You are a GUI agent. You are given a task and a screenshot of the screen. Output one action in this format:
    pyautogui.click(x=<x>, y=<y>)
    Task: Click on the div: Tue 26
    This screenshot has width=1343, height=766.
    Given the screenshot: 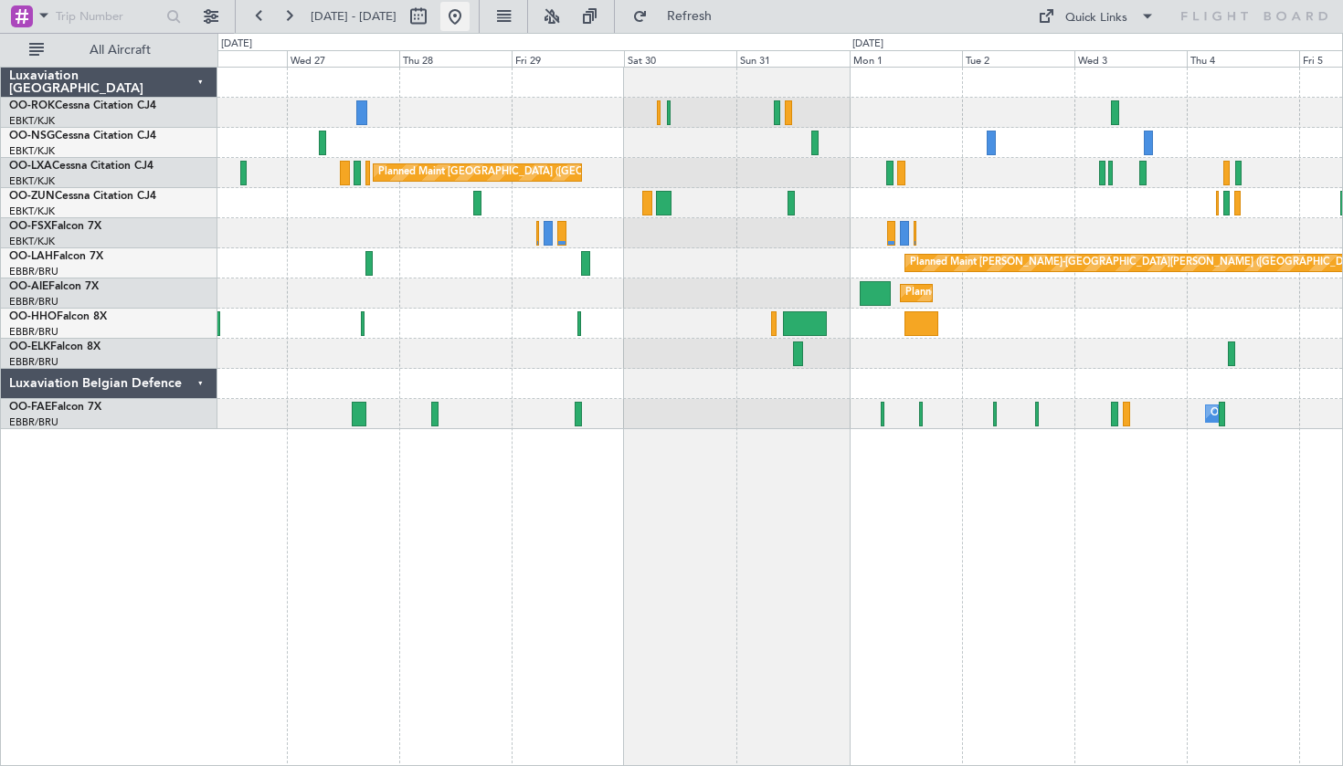 What is the action you would take?
    pyautogui.click(x=230, y=58)
    